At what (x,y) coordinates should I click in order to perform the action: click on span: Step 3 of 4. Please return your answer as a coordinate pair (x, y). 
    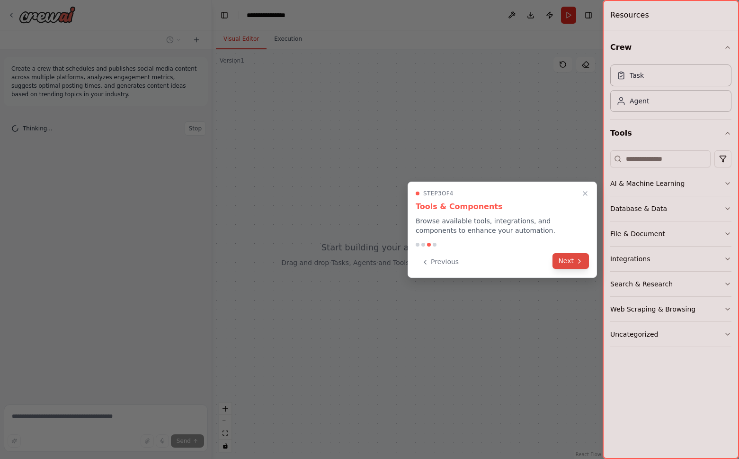
    Looking at the image, I should click on (439, 193).